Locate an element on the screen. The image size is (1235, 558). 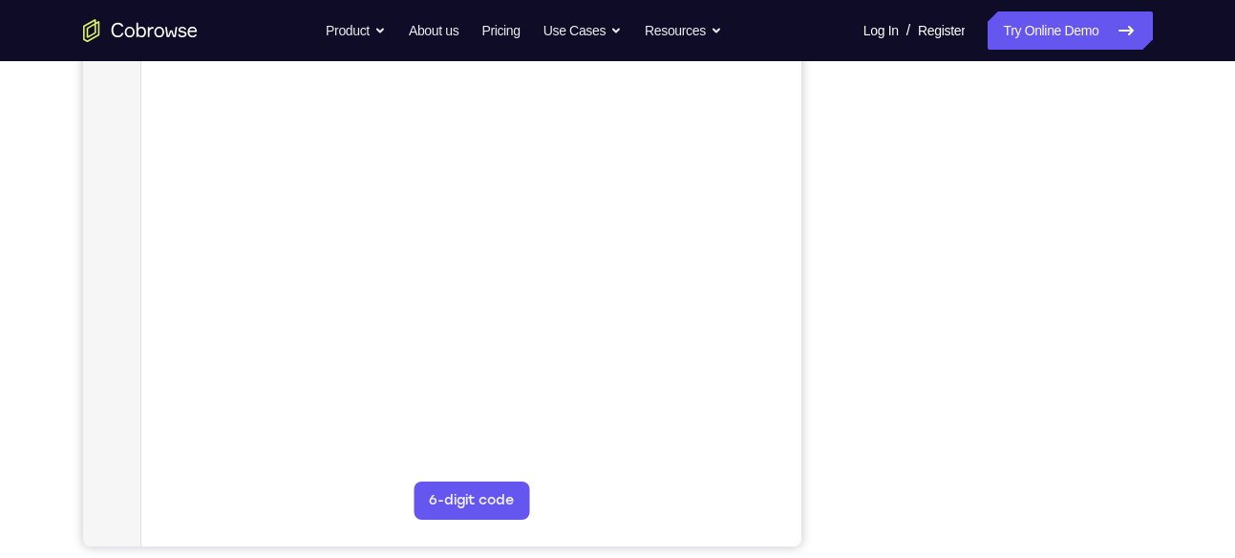
a: Pricing is located at coordinates (501, 31).